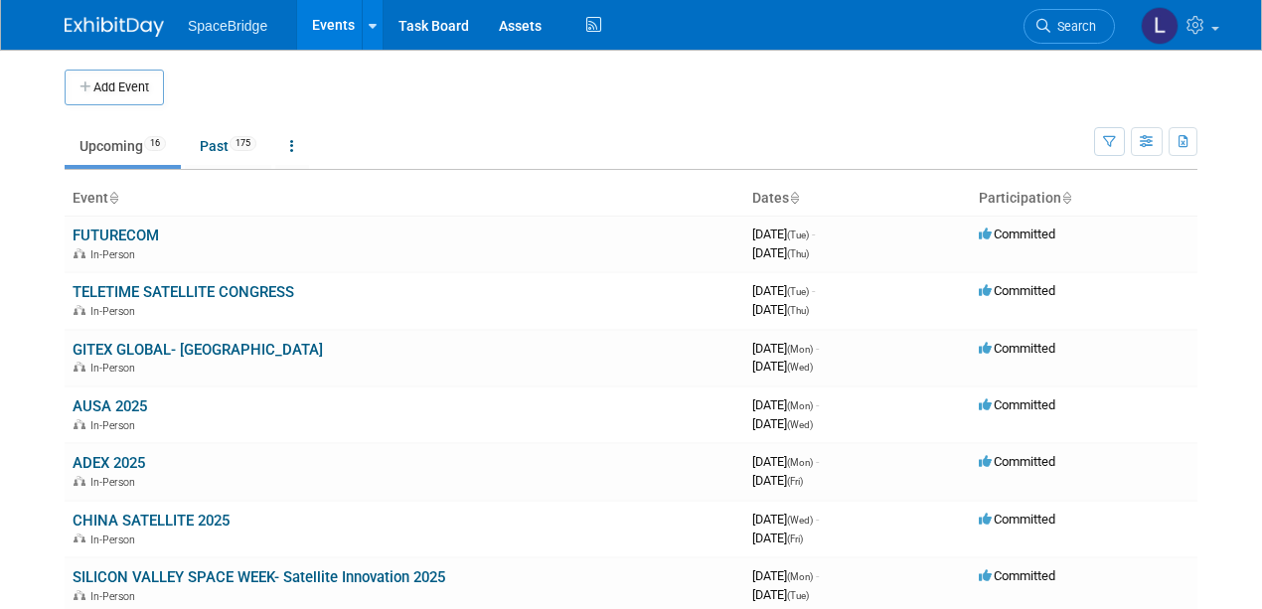  Describe the element at coordinates (122, 146) in the screenshot. I see `a: Upcoming16` at that location.